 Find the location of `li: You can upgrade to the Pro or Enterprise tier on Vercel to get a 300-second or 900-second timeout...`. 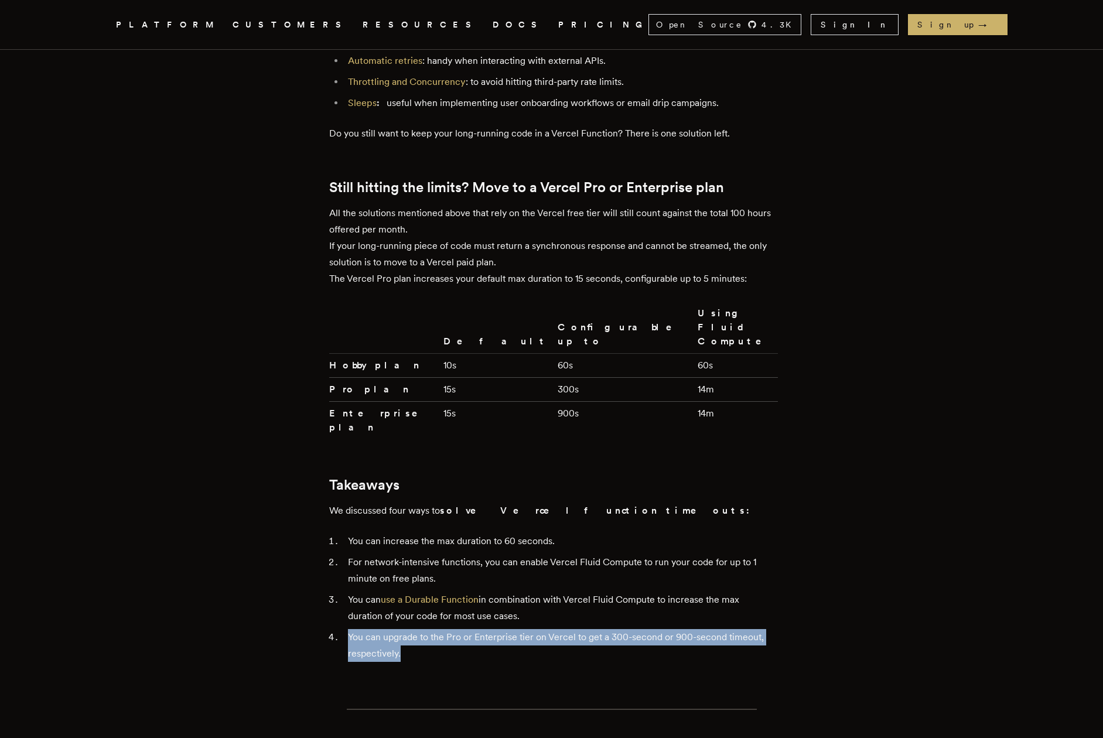

li: You can upgrade to the Pro or Enterprise tier on Vercel to get a 300-second or 900-second timeout... is located at coordinates (560, 646).